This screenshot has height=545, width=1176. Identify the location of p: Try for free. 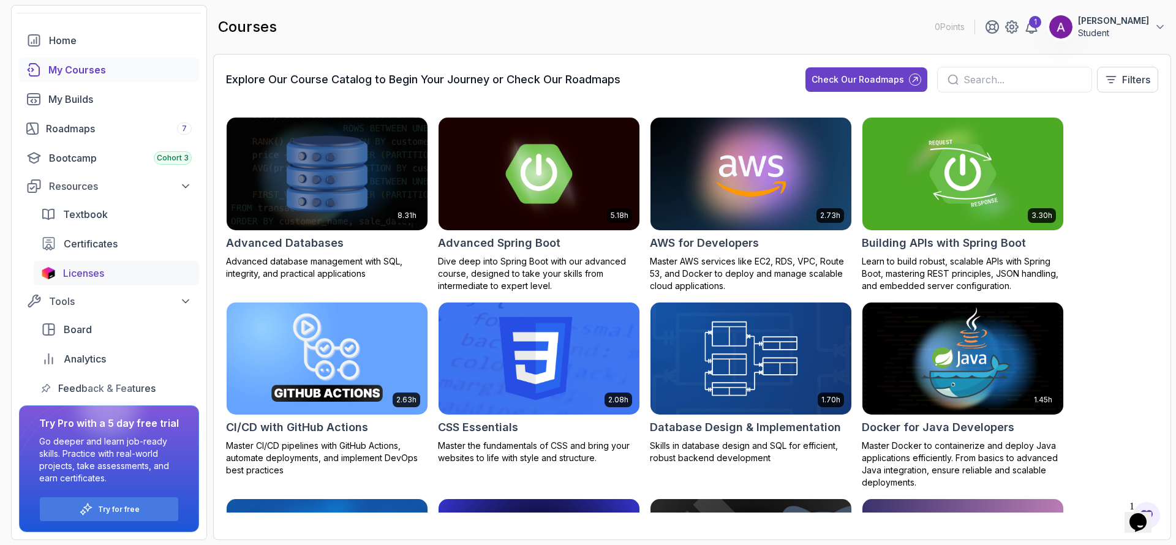
(119, 509).